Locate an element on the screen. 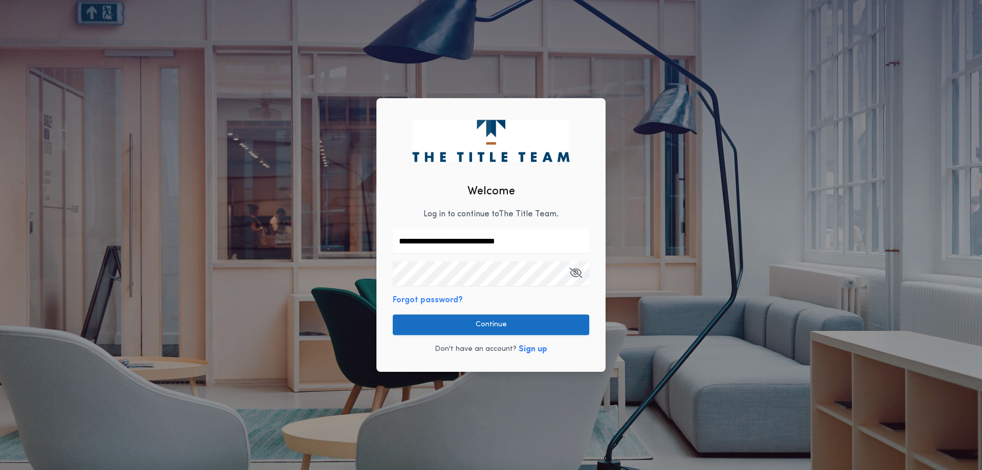 Image resolution: width=982 pixels, height=470 pixels. img: logo is located at coordinates (491, 141).